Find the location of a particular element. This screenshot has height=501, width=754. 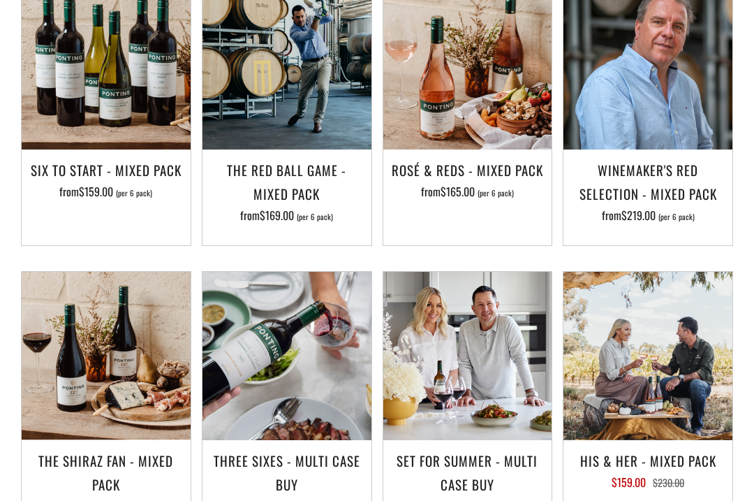

a: The Red Ball Game - Mixed Pack from$169.00 (per 6 pack) is located at coordinates (287, 193).